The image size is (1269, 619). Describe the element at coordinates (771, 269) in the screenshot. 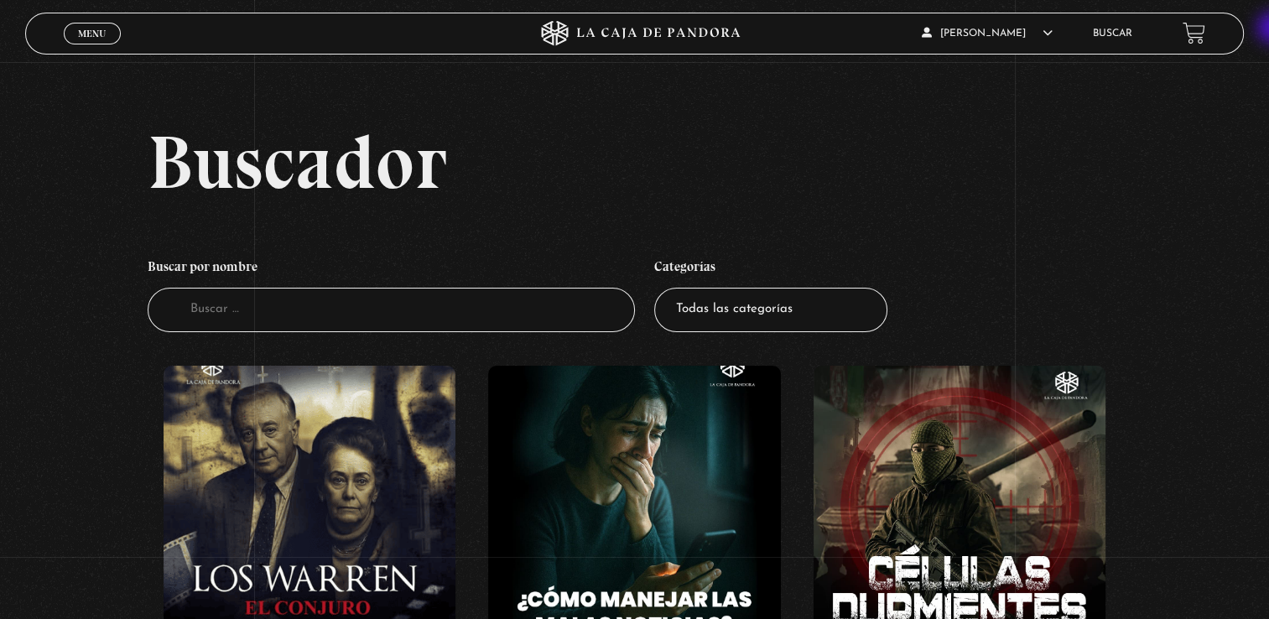

I see `h4: Categorías` at that location.